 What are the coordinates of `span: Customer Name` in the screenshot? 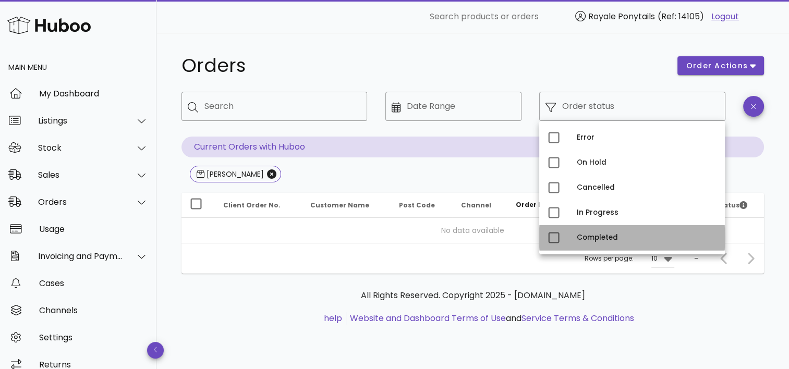 It's located at (340, 205).